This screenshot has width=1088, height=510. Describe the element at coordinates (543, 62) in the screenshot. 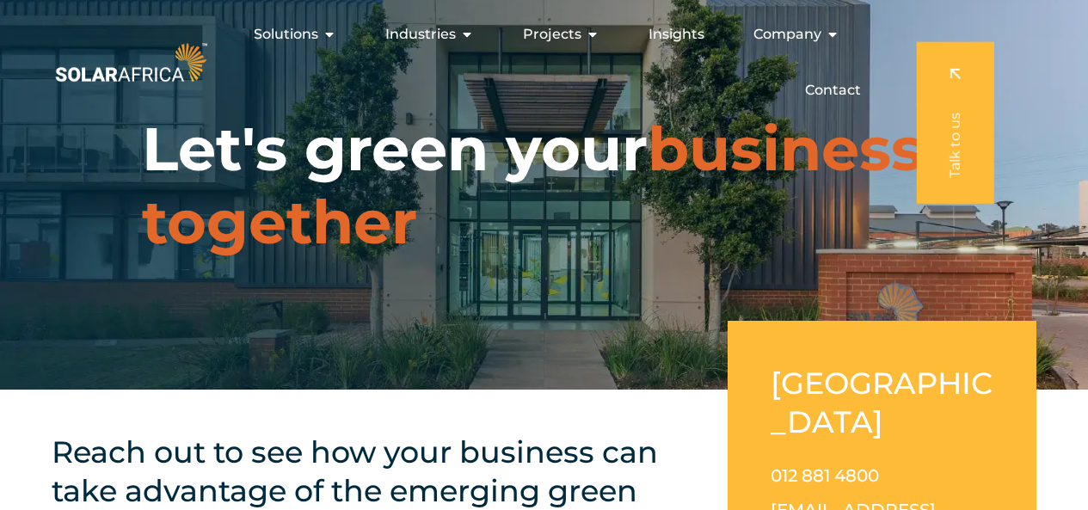

I see `div: Menu Toggle` at that location.